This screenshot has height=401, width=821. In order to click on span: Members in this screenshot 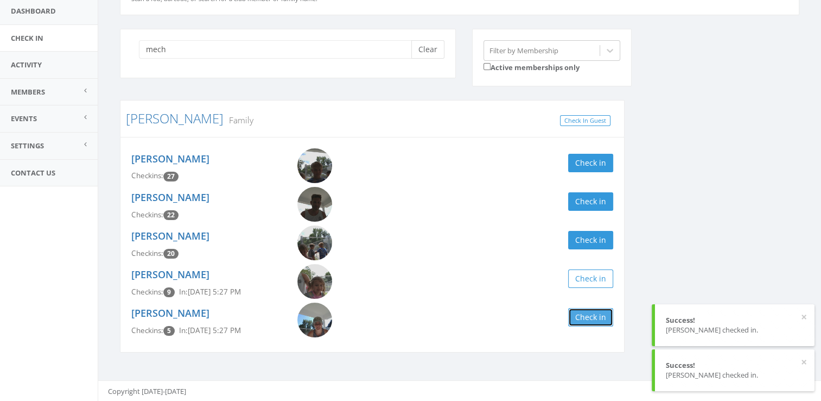, I will do `click(28, 92)`.